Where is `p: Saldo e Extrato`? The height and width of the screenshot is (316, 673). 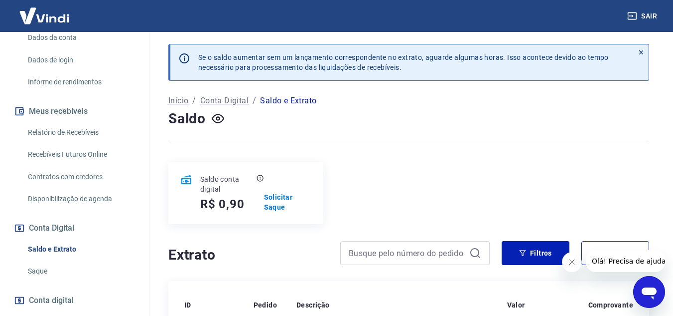
p: Saldo e Extrato is located at coordinates (288, 101).